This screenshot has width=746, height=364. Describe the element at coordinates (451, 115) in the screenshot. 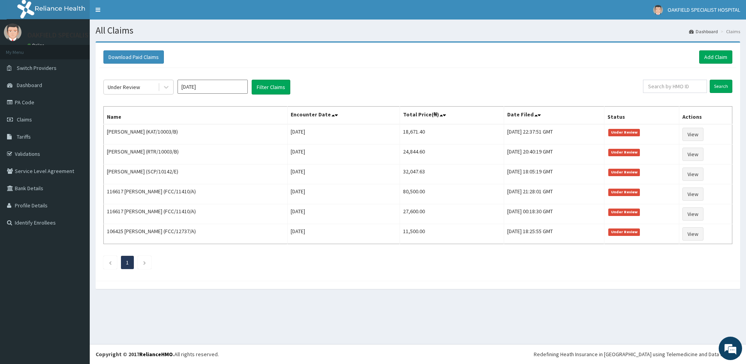

I see `th: Total Price(₦)` at that location.